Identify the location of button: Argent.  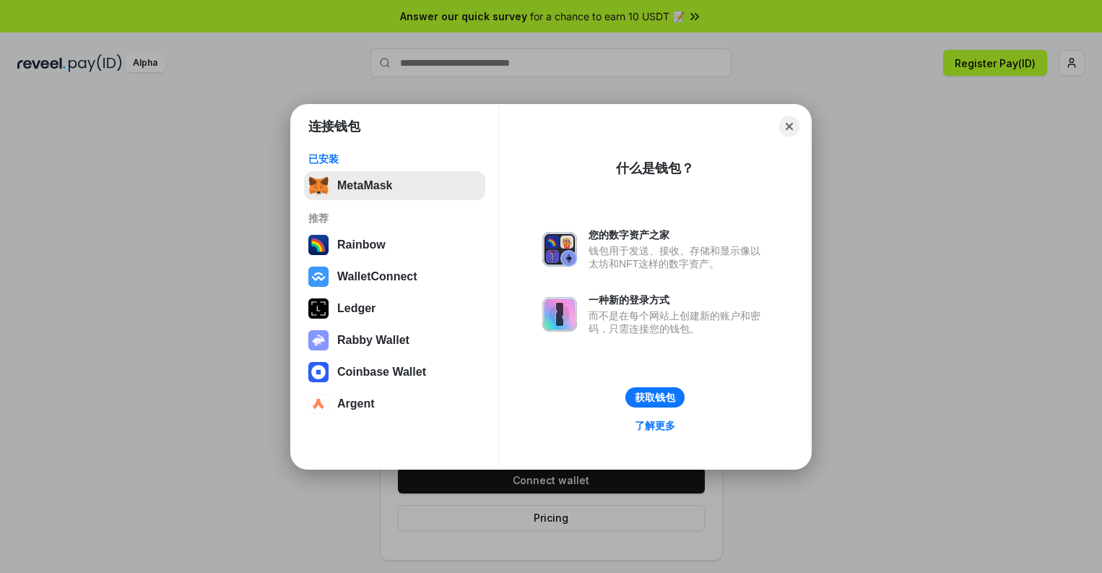
(394, 404).